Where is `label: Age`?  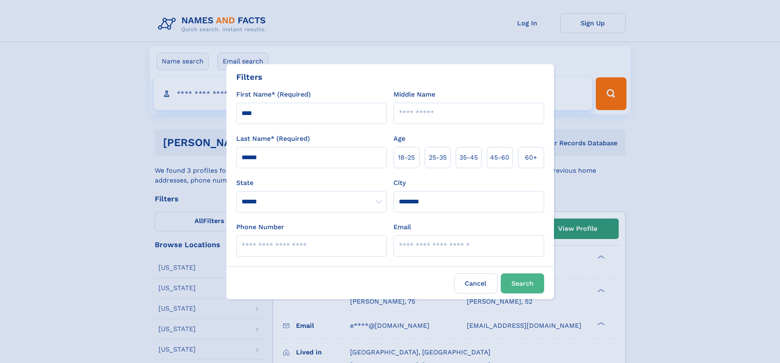 label: Age is located at coordinates (399, 139).